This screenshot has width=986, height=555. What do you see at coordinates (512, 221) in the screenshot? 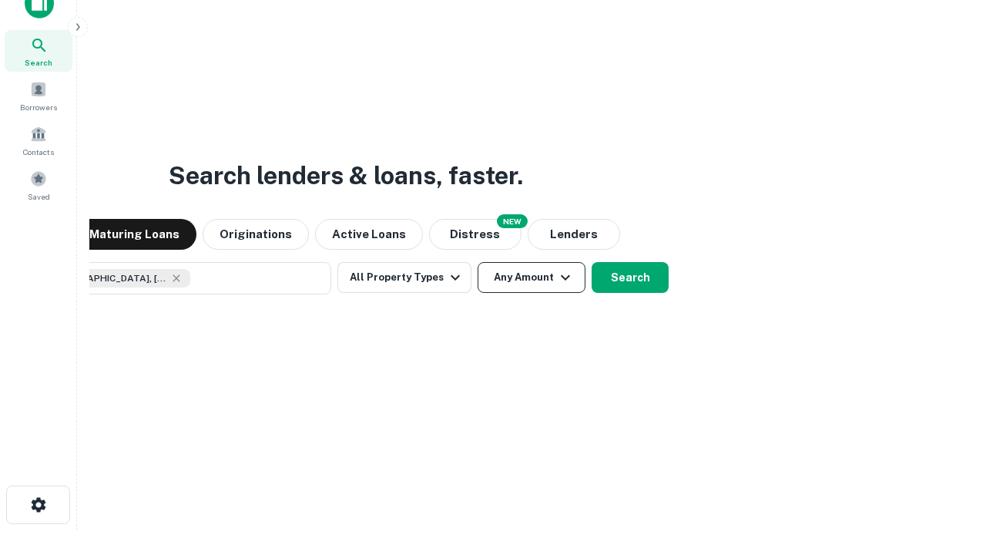
I see `div: NEW` at bounding box center [512, 221].